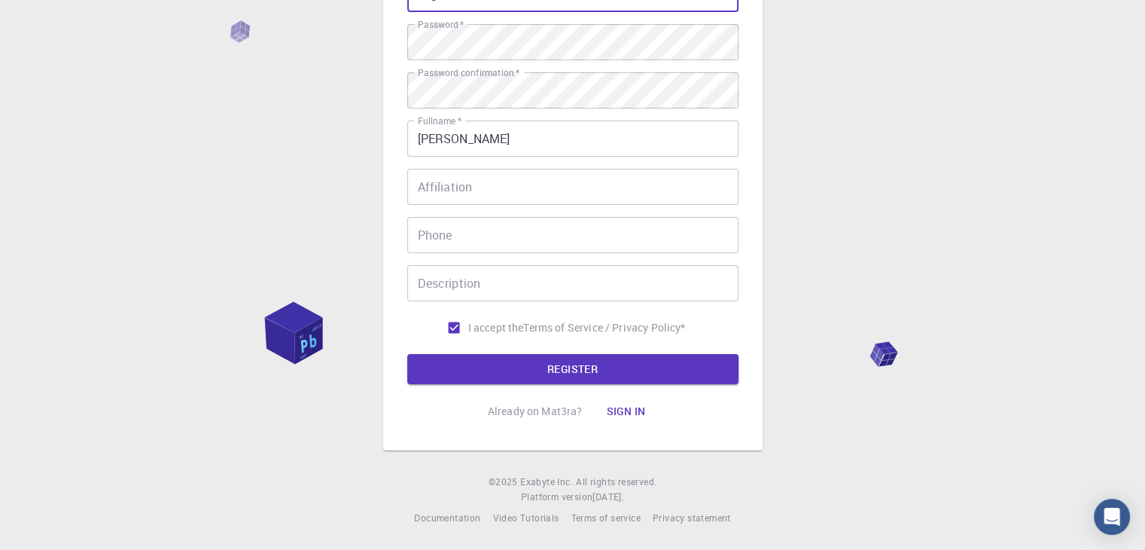 This screenshot has width=1145, height=550. I want to click on a: Terms of service, so click(605, 518).